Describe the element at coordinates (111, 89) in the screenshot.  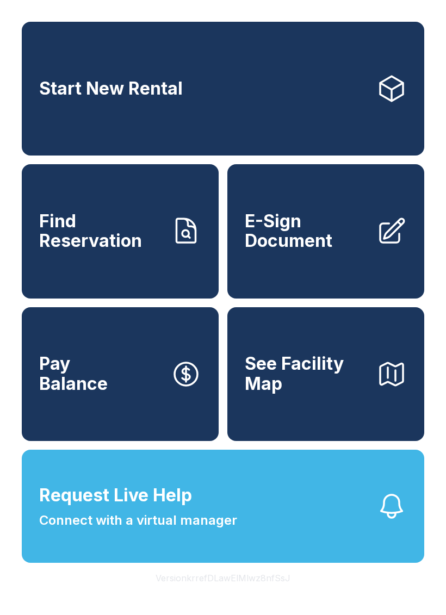
I see `span: Start New Rental` at that location.